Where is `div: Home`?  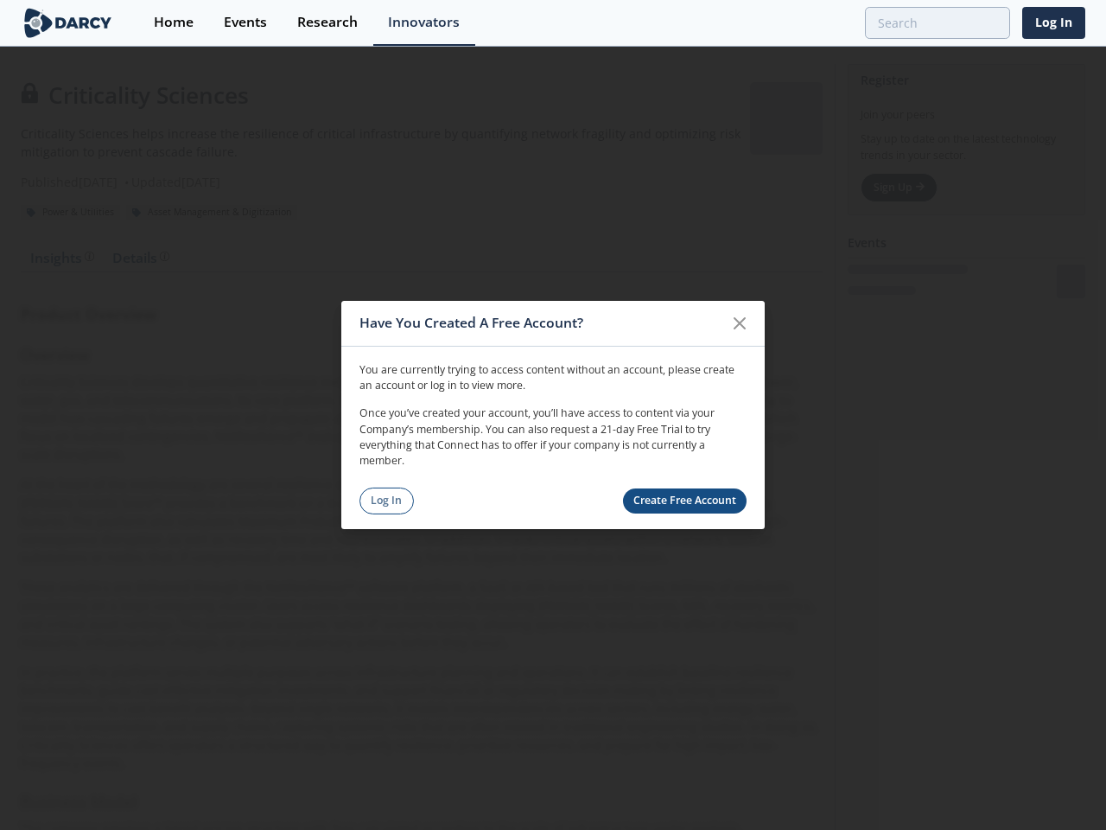 div: Home is located at coordinates (174, 22).